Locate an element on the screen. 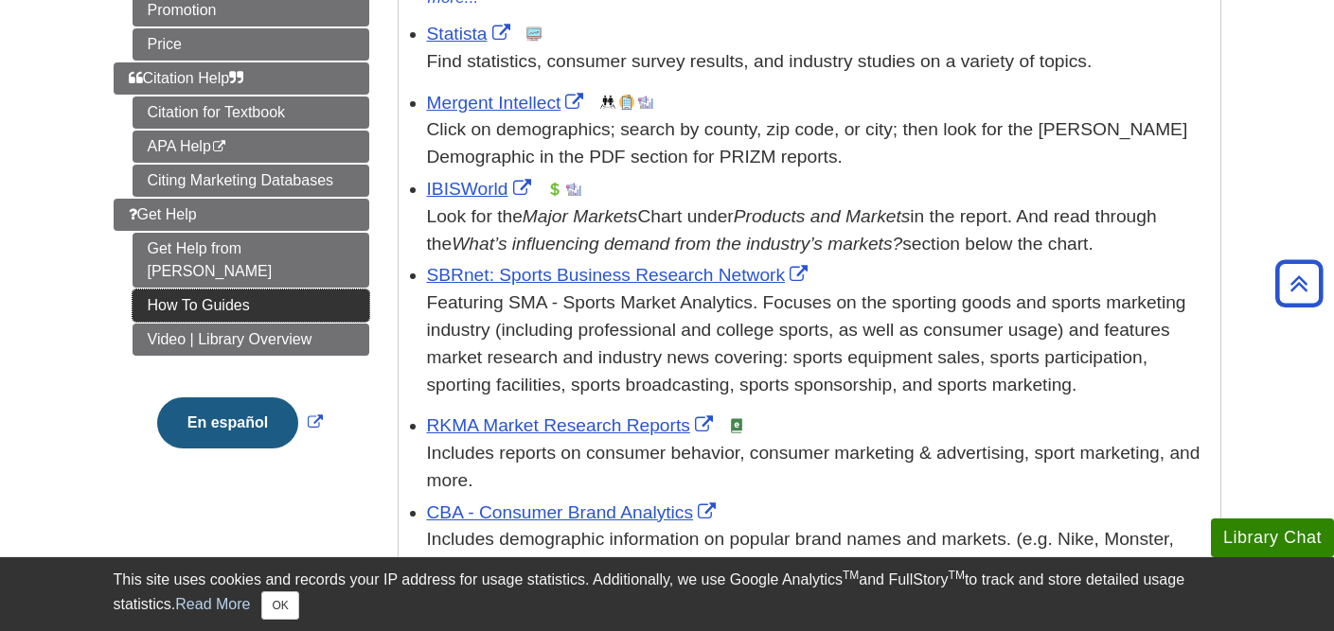  a: Citing Marketing Databases is located at coordinates (251, 181).